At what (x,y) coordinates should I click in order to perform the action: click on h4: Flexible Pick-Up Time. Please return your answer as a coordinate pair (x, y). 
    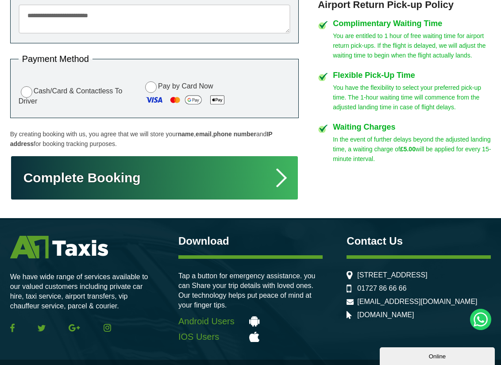
    Looking at the image, I should click on (412, 75).